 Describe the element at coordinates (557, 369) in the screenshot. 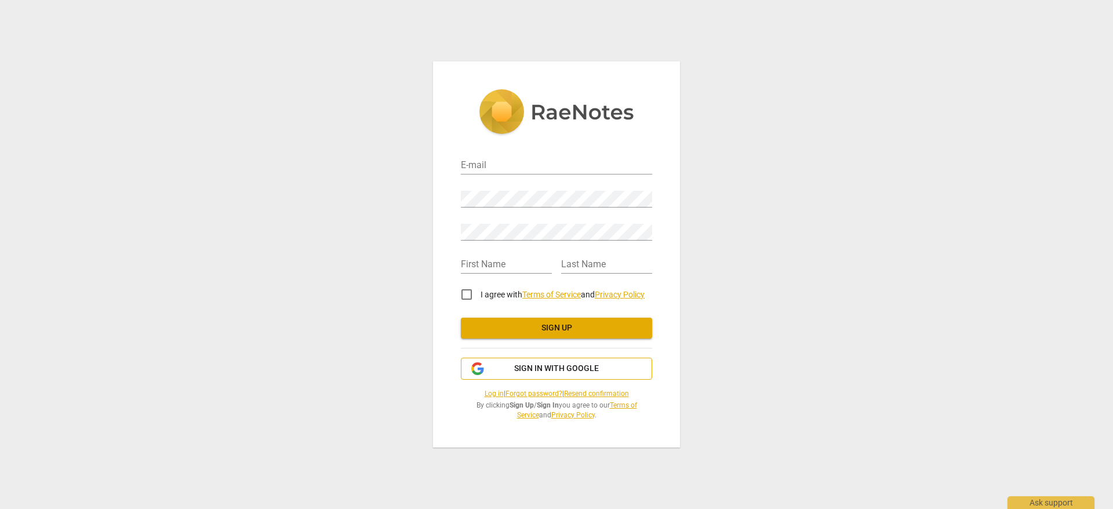

I see `button: Sign in with Google` at that location.